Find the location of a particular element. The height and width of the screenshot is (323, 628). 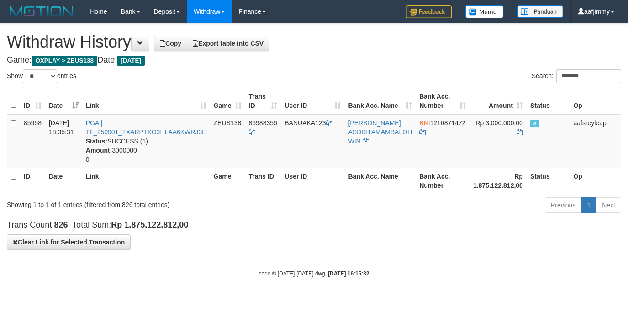

th: ID is located at coordinates (32, 181).